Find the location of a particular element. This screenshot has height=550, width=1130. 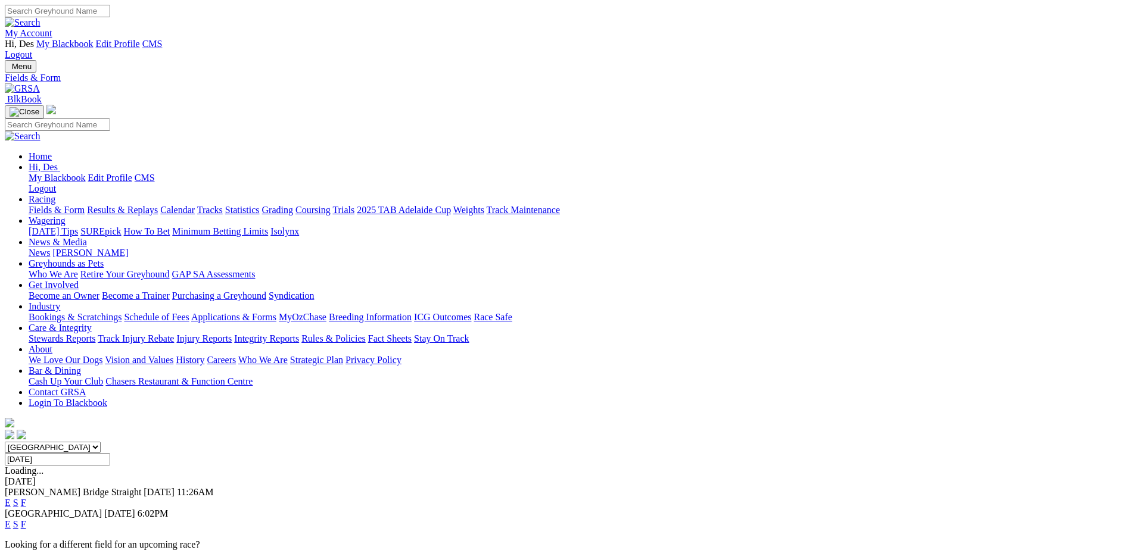

a: News & Media is located at coordinates (58, 242).